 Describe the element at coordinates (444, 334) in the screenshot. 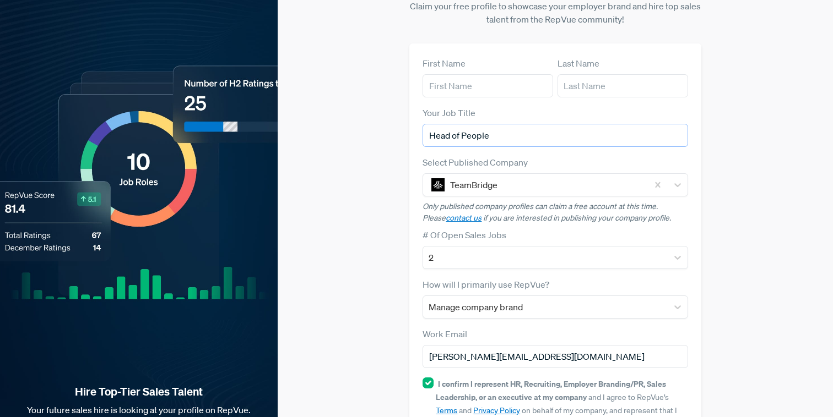

I see `label: Work Email` at that location.